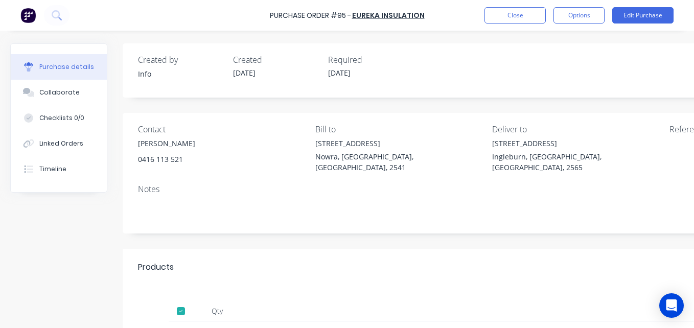 The width and height of the screenshot is (694, 328). I want to click on button: Edit Purchase, so click(643, 15).